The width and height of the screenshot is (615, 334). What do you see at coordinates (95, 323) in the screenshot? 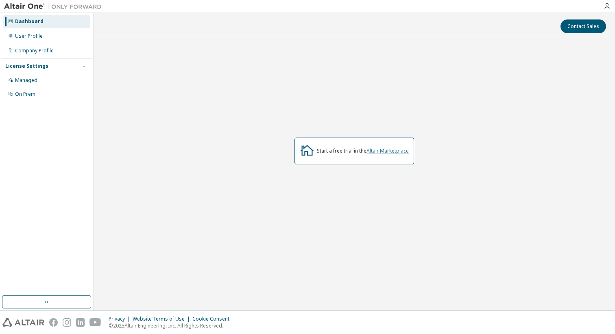
I see `img: youtube.svg` at bounding box center [95, 323].